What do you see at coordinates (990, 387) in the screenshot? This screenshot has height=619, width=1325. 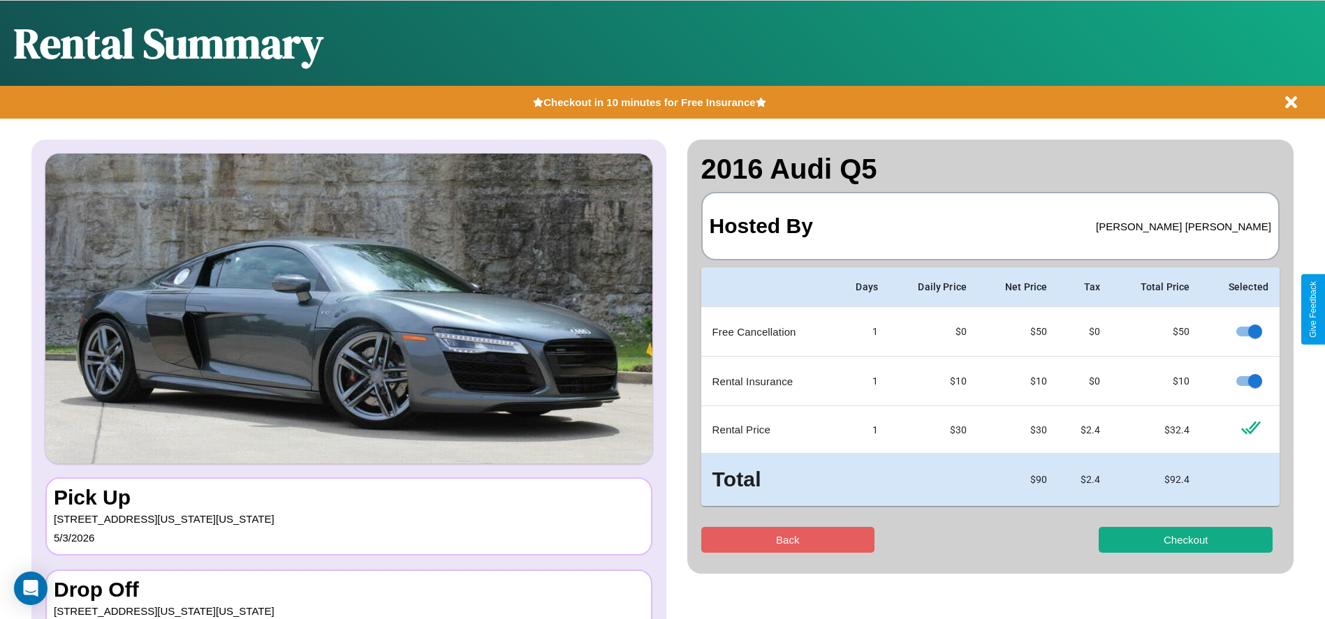 I see `table: simple table` at bounding box center [990, 387].